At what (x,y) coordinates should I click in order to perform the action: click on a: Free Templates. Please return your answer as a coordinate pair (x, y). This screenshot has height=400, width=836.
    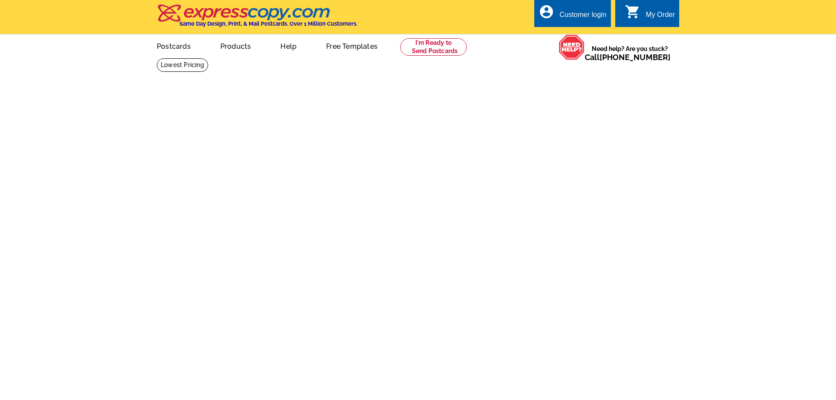
    Looking at the image, I should click on (352, 45).